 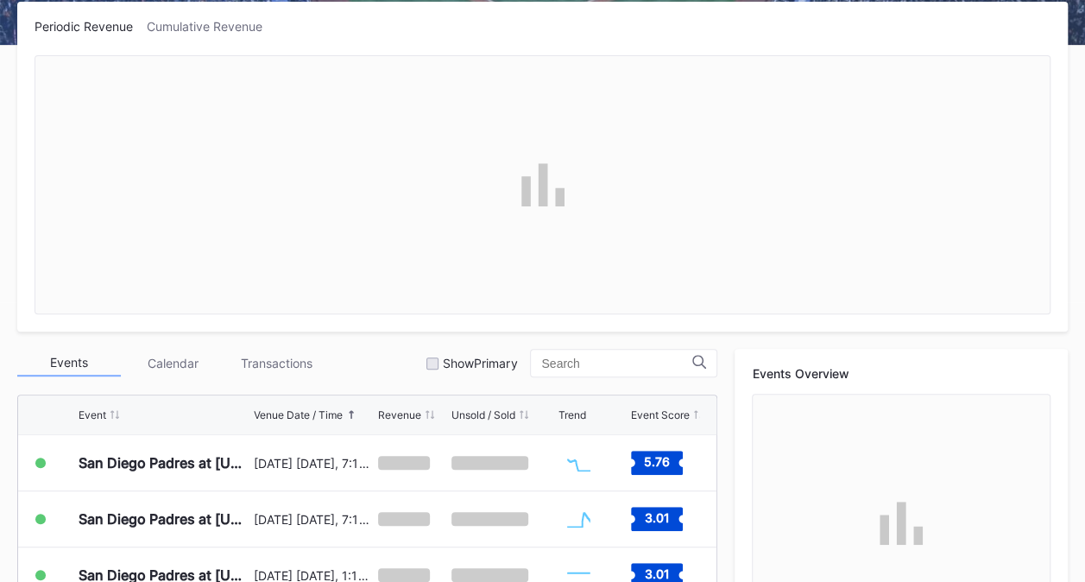 I want to click on text: 5.76, so click(x=657, y=461).